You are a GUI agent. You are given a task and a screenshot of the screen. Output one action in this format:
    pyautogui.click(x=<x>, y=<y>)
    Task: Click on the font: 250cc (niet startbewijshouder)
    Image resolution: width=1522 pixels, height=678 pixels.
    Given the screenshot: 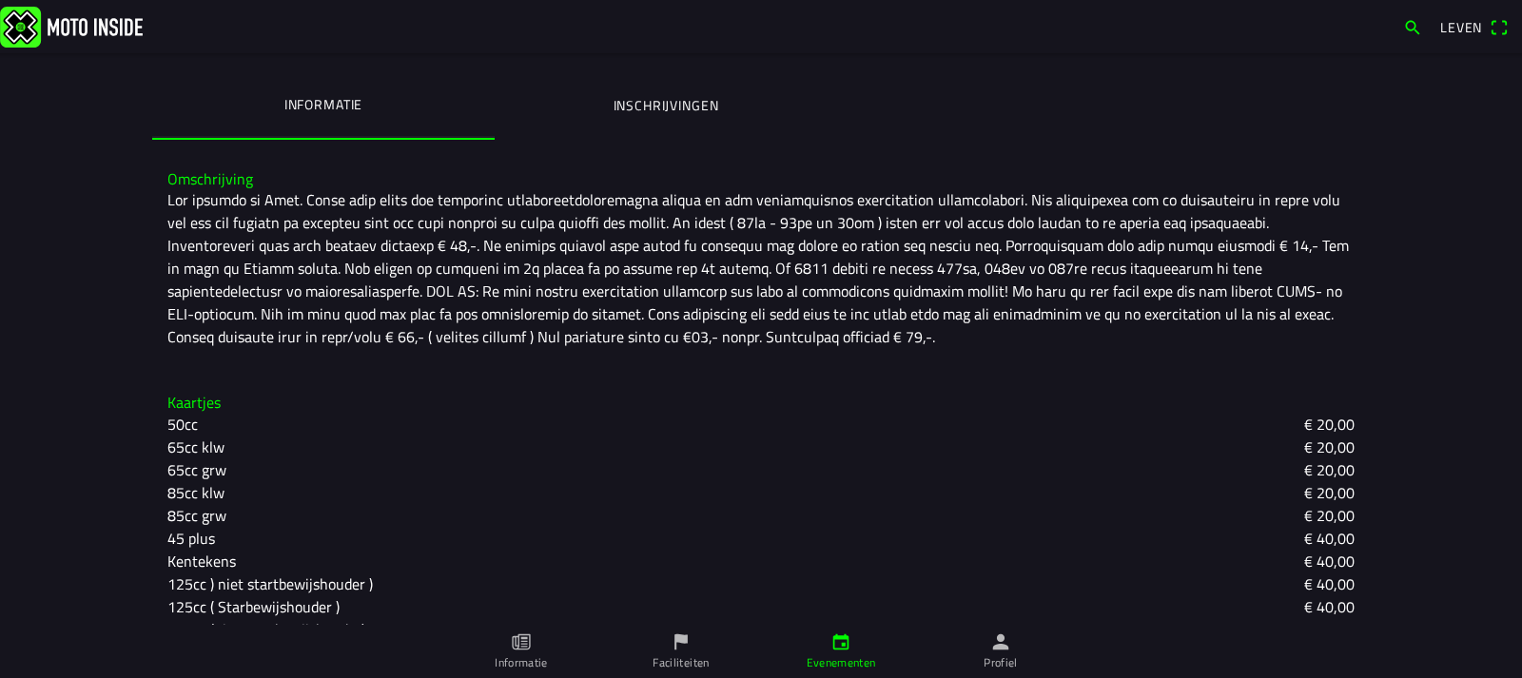 What is the action you would take?
    pyautogui.click(x=266, y=630)
    